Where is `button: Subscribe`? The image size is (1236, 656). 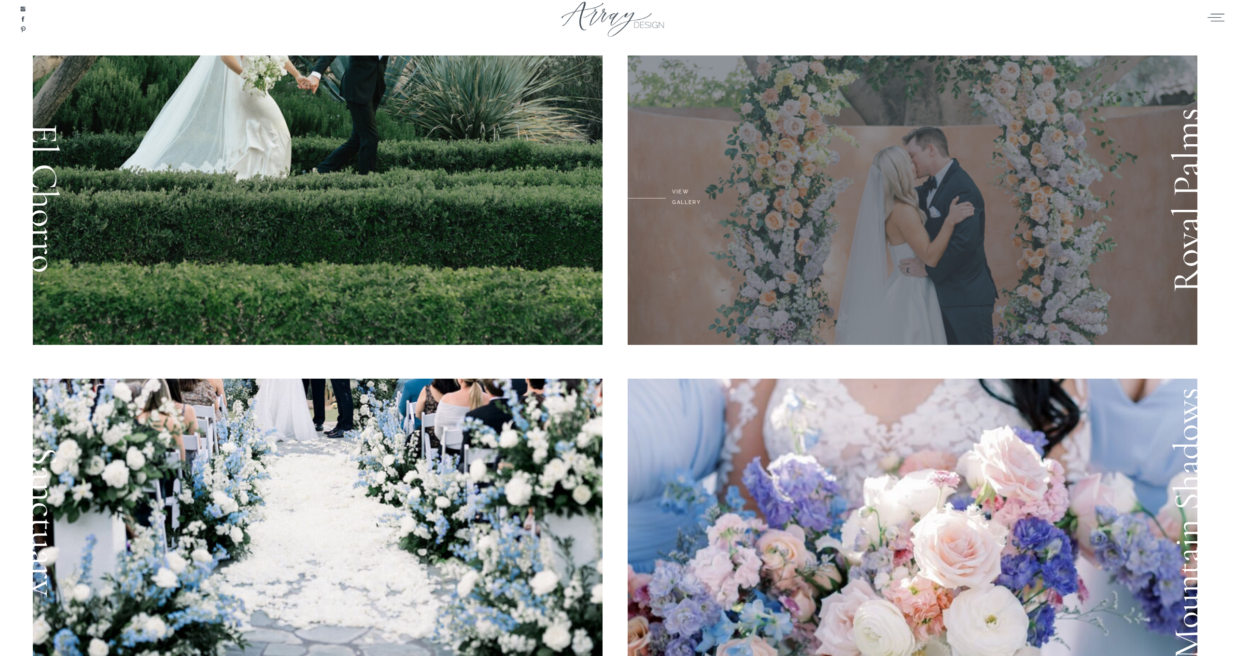
button: Subscribe is located at coordinates (294, 40).